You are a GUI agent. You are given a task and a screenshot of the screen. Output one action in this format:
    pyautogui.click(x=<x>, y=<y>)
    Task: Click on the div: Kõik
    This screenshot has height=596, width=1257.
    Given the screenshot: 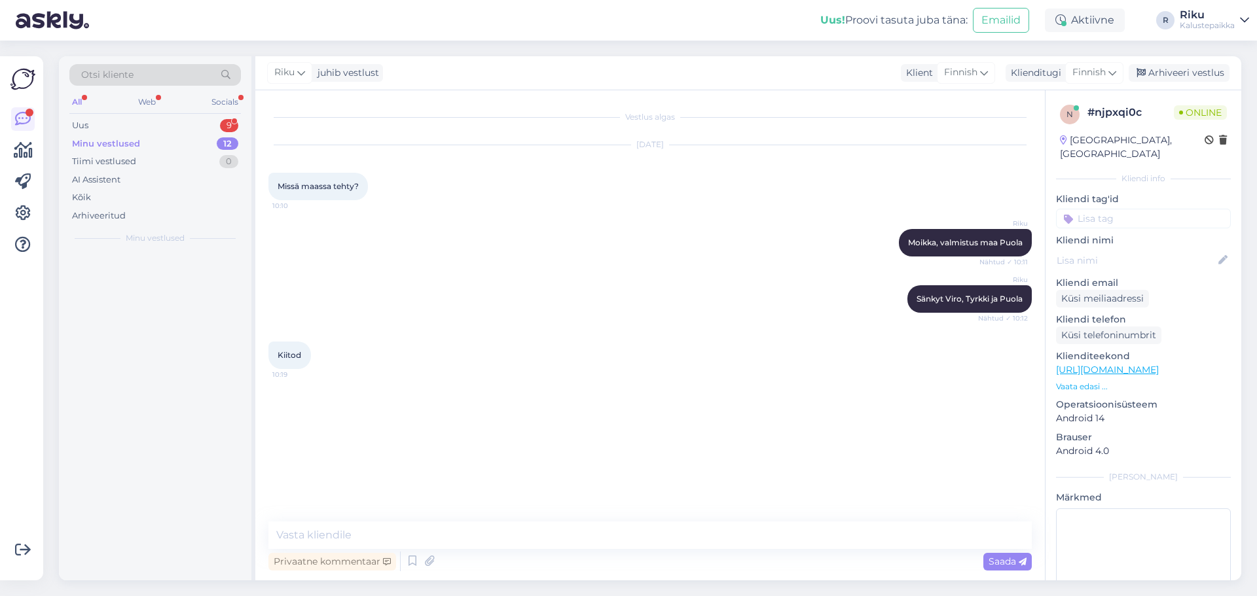 What is the action you would take?
    pyautogui.click(x=81, y=198)
    